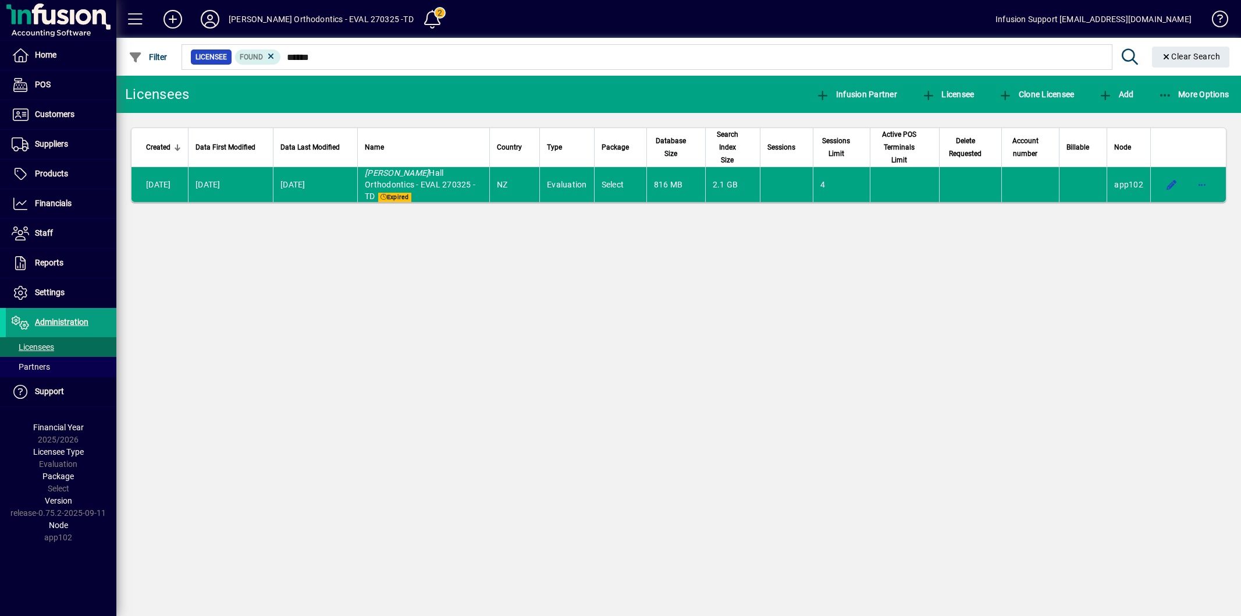 The height and width of the screenshot is (616, 1241). What do you see at coordinates (905, 147) in the screenshot?
I see `div: Active POS Terminals Limit` at bounding box center [905, 147].